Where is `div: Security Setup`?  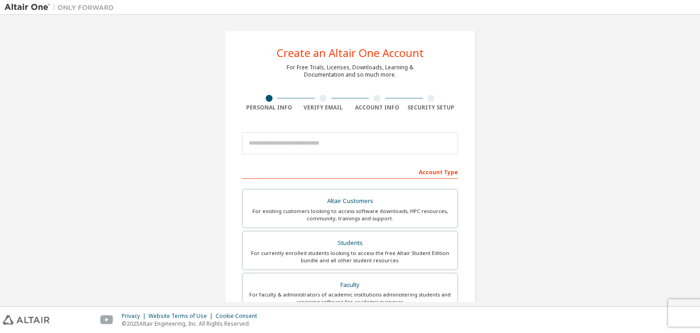 div: Security Setup is located at coordinates (431, 108).